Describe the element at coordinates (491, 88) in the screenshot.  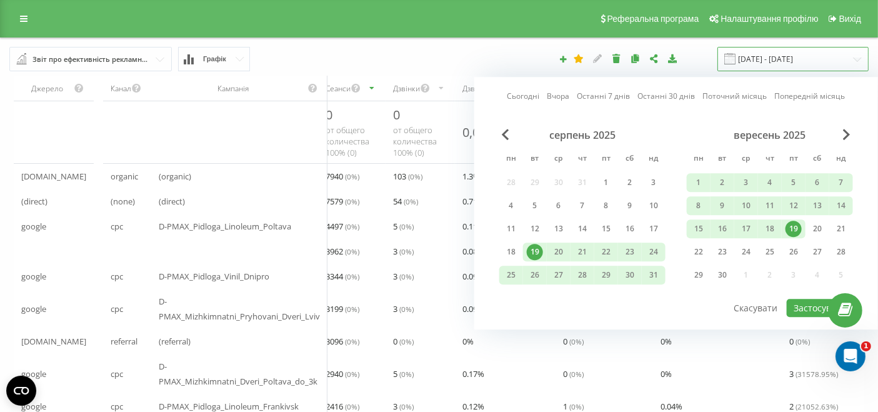
I see `div: Дзвінки / Сеанси` at that location.